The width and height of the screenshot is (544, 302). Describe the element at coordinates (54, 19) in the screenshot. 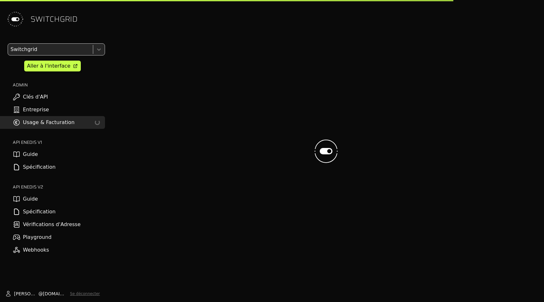

I see `span: SWITCHGRID` at that location.